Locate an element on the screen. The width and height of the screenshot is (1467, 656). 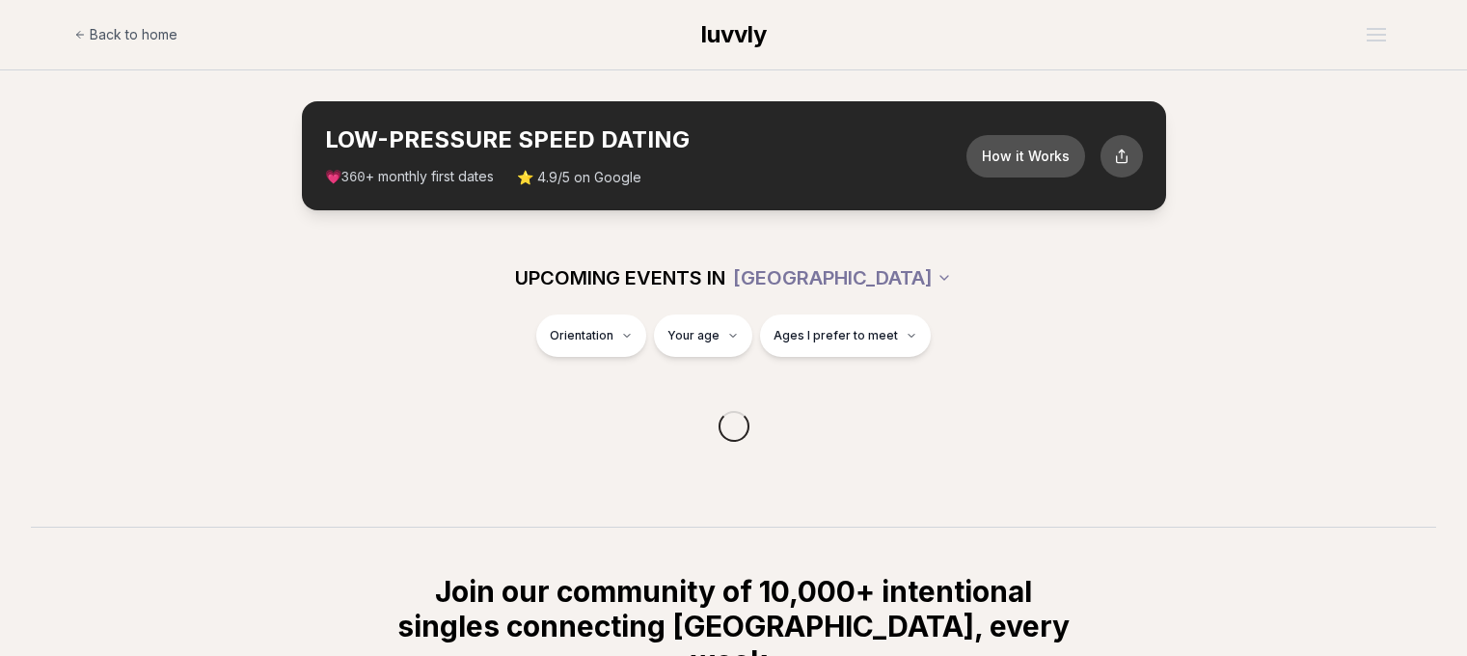
span: 💗 + monthly first dates is located at coordinates (409, 177).